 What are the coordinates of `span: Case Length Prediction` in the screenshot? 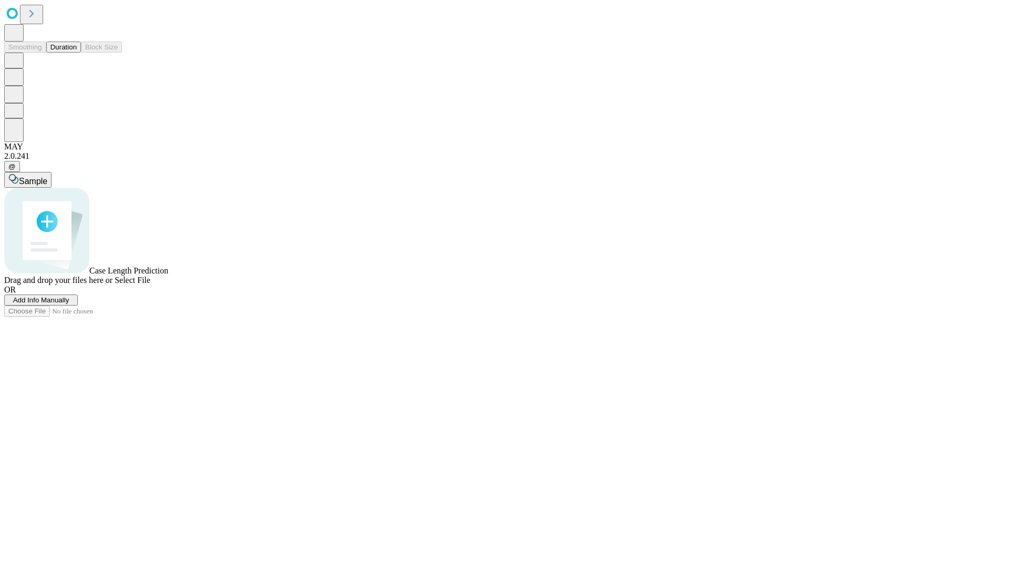 It's located at (129, 270).